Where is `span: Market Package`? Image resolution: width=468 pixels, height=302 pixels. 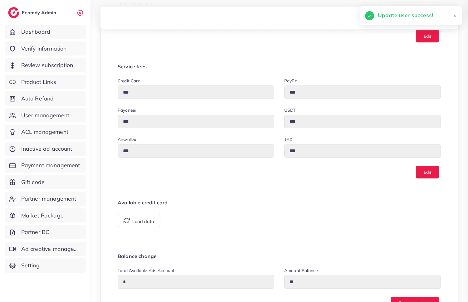
span: Market Package is located at coordinates (42, 216).